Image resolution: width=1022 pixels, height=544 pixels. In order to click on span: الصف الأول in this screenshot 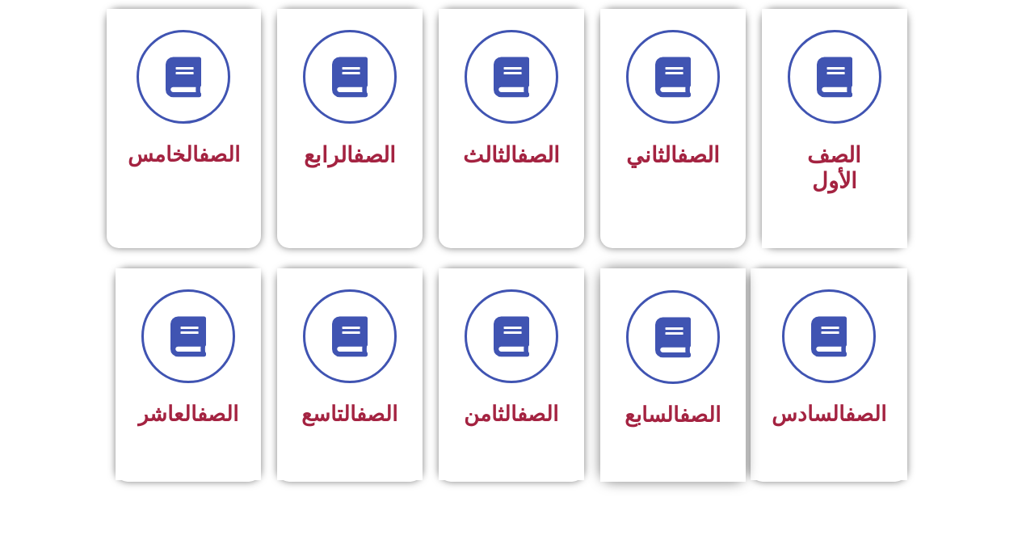, I will do `click(834, 168)`.